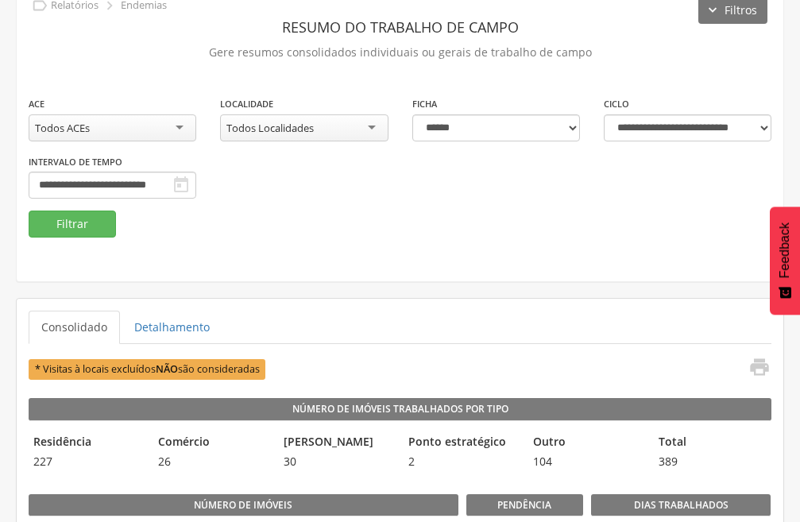  Describe the element at coordinates (75, 162) in the screenshot. I see `label: Intervalo de Tempo` at that location.